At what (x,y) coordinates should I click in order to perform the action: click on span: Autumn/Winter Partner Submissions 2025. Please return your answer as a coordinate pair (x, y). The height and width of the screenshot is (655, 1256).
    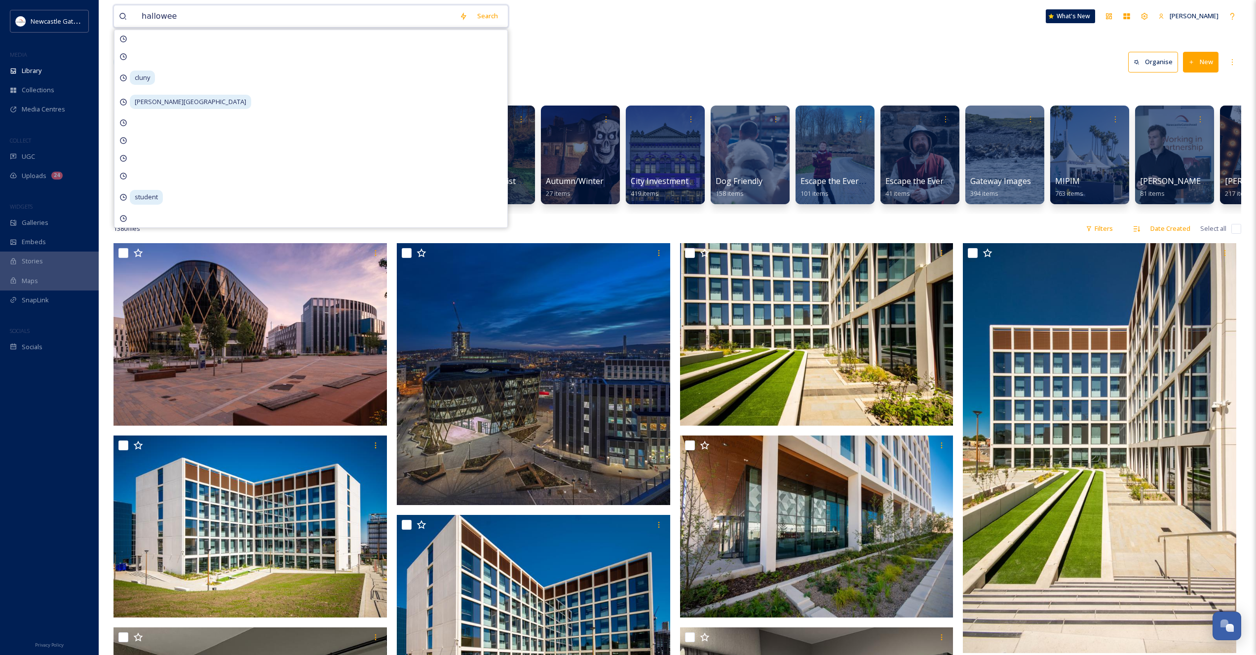
    Looking at the image, I should click on (624, 181).